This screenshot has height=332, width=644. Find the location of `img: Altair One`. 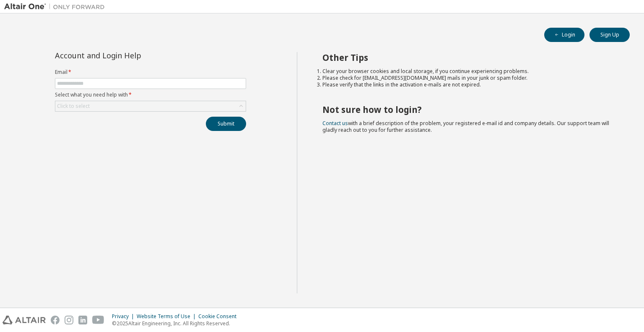

img: Altair One is located at coordinates (57, 7).